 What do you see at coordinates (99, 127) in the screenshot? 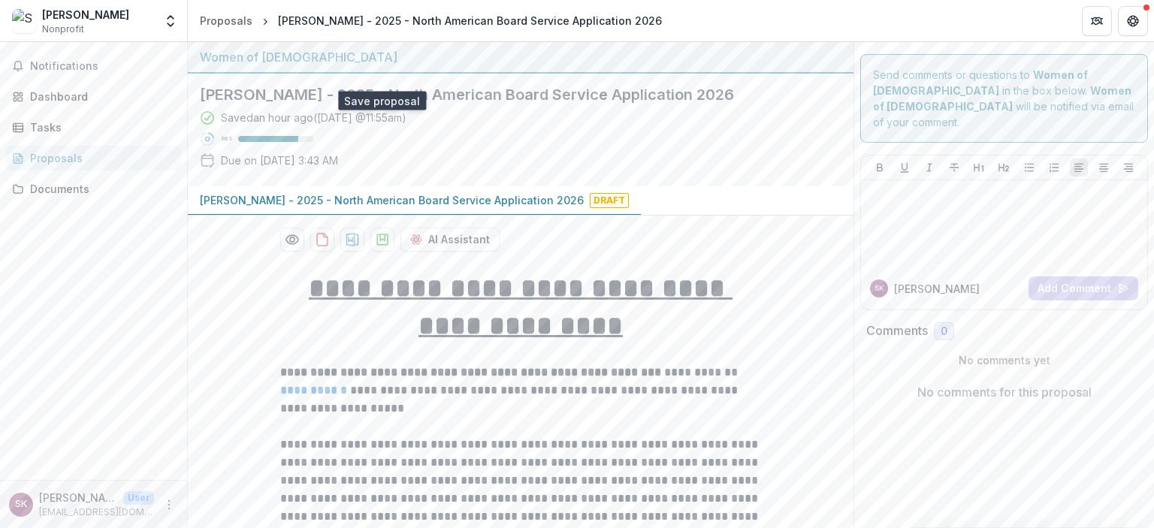
I see `div: Tasks` at bounding box center [99, 127].